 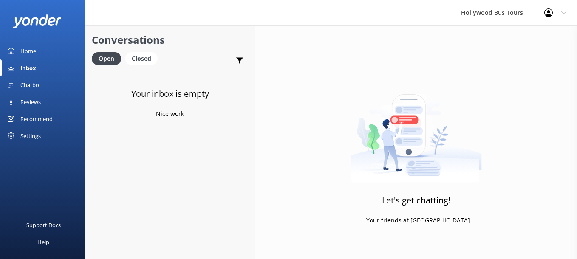 I want to click on div: Support Docs, so click(x=43, y=225).